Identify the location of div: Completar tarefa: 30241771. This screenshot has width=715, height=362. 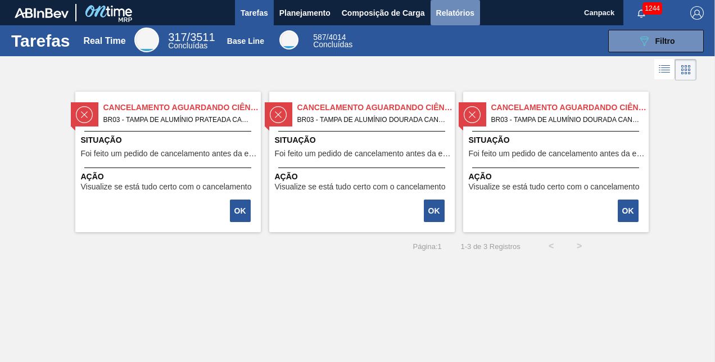
(435, 211).